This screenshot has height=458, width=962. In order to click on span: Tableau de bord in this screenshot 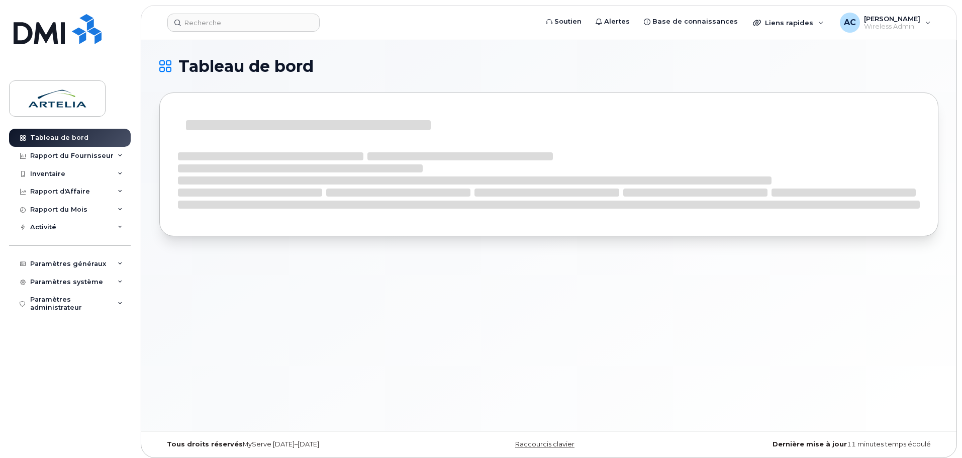, I will do `click(246, 66)`.